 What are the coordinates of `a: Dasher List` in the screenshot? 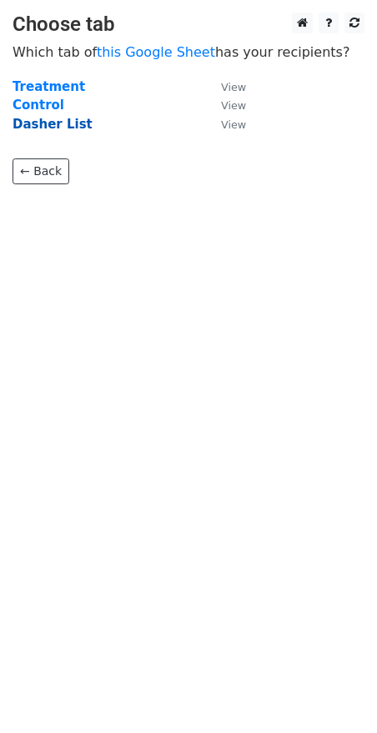 It's located at (53, 124).